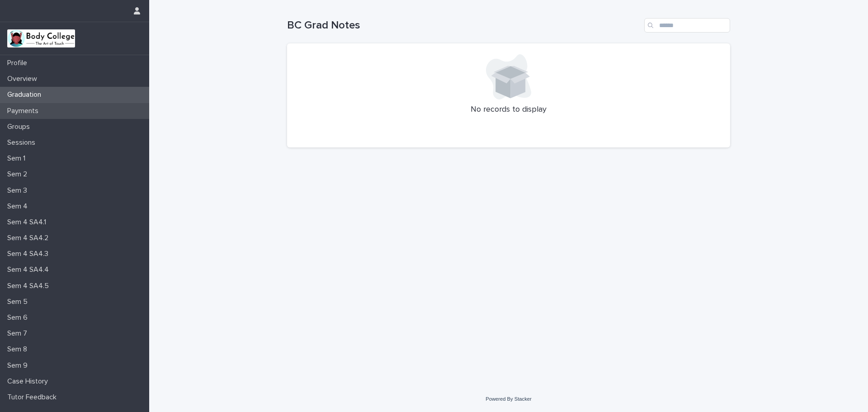  What do you see at coordinates (24, 79) in the screenshot?
I see `p: Overview` at bounding box center [24, 79].